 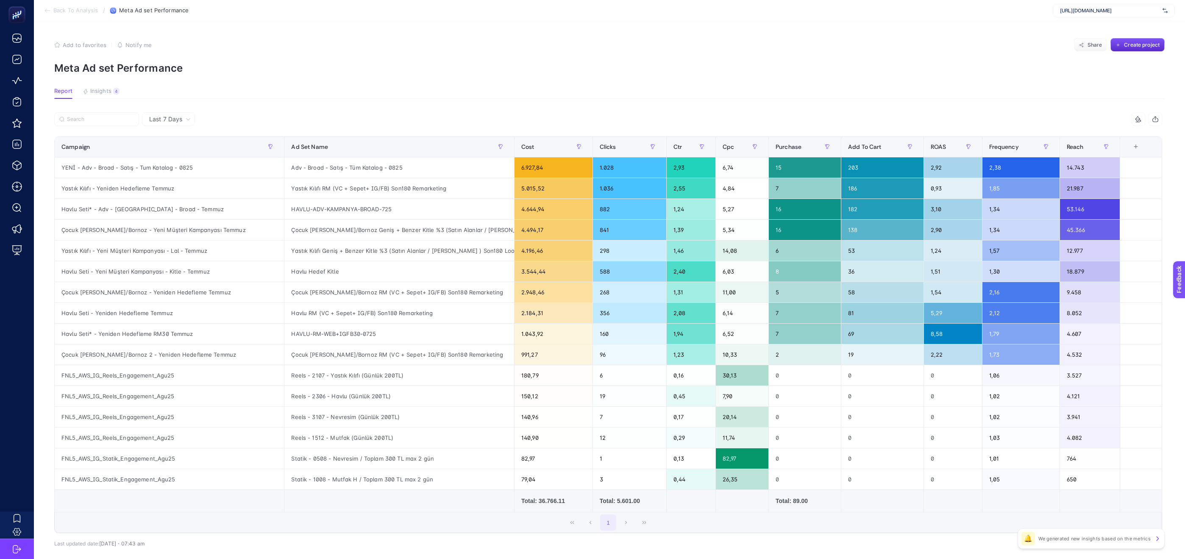 I want to click on div: 81, so click(x=882, y=313).